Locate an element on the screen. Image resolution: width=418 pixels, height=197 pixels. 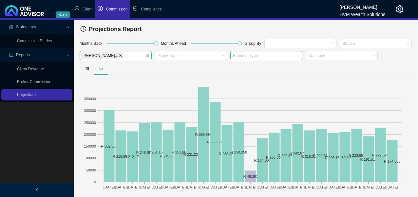
div: HVM Wealth Solutions is located at coordinates (362, 12).